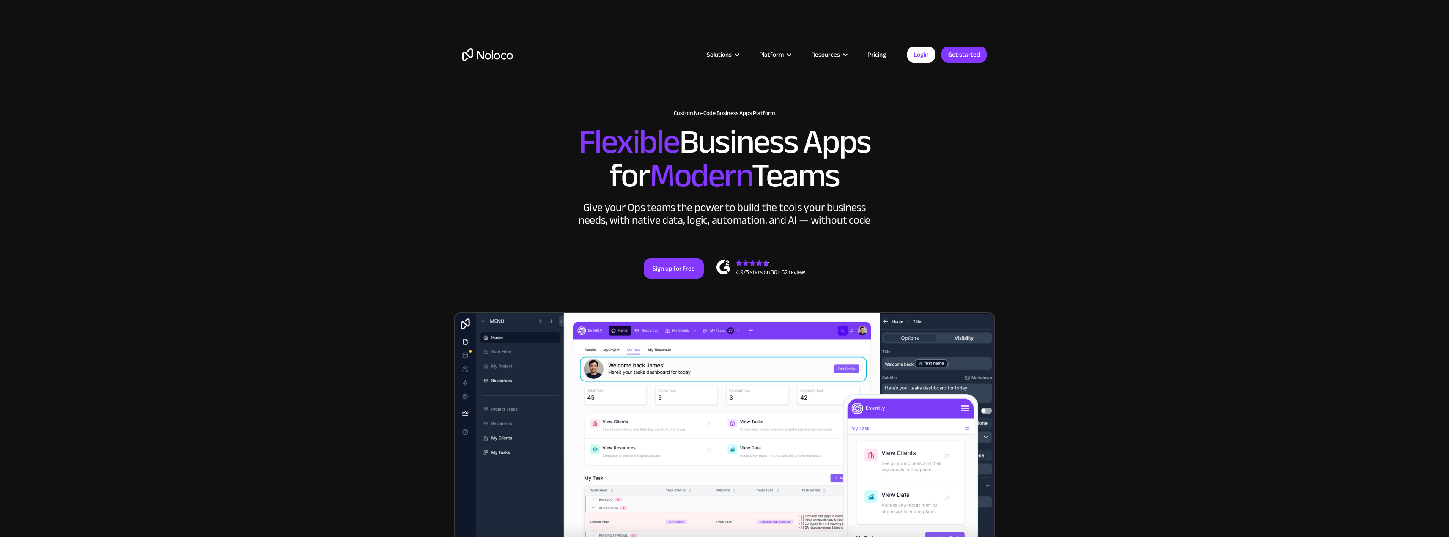 The image size is (1449, 537). I want to click on span: Flexible, so click(629, 142).